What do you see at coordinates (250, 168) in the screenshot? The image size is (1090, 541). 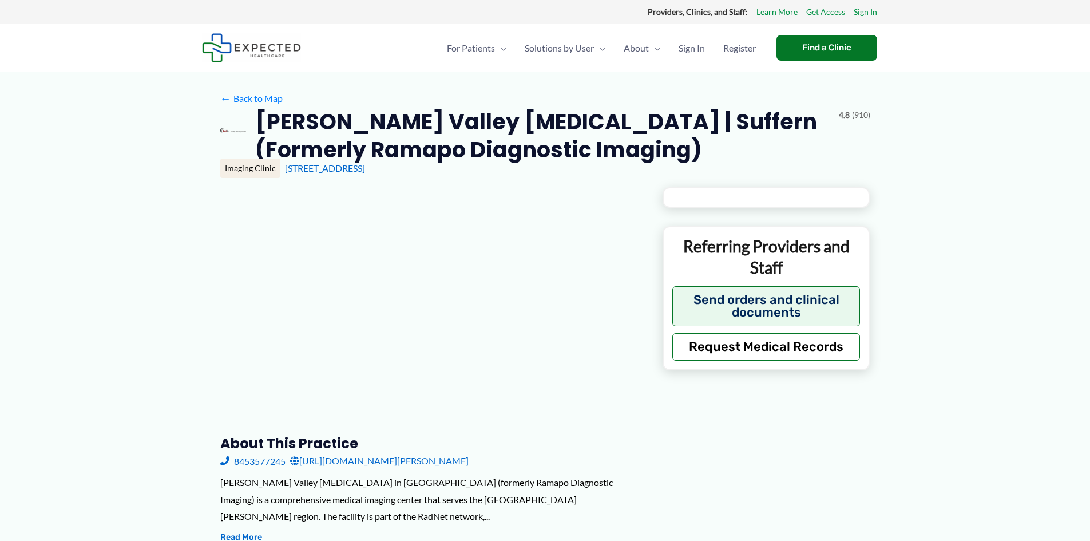 I see `div: Imaging Clinic` at bounding box center [250, 168].